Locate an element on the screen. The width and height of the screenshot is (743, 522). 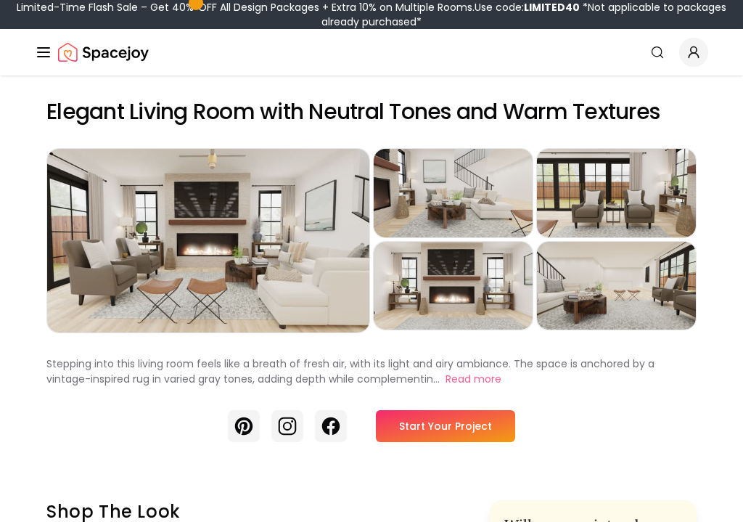
nav: Global is located at coordinates (371, 52).